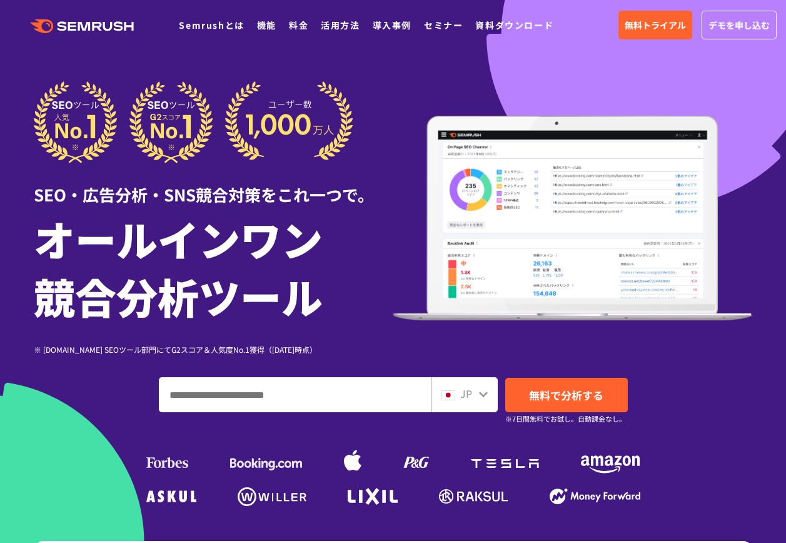 Image resolution: width=786 pixels, height=543 pixels. I want to click on small: ※7日間無料でお試し。自動課金なし。, so click(566, 419).